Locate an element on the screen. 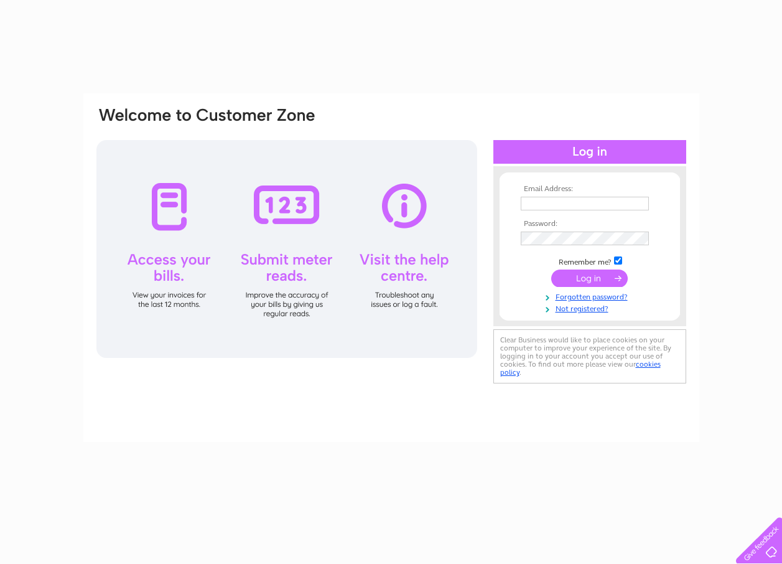 The image size is (782, 564). td: Remember me? is located at coordinates (590, 261).